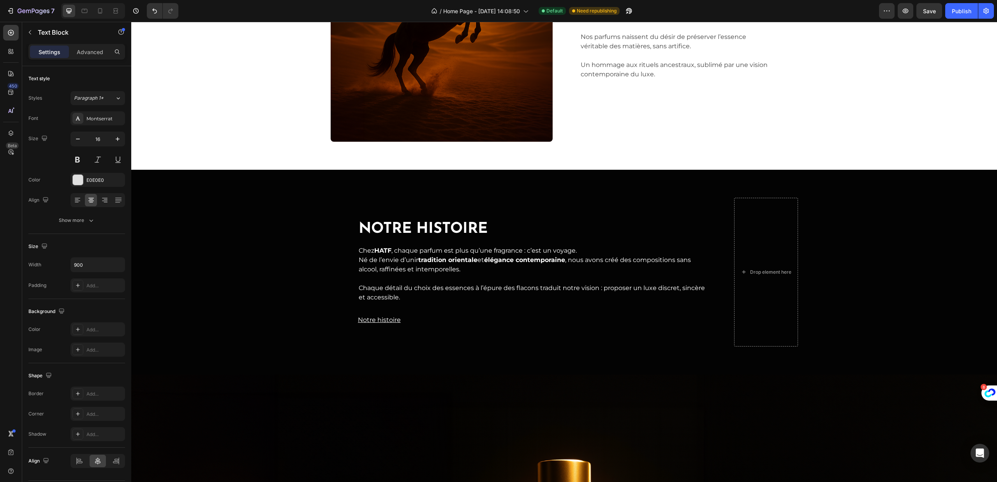 This screenshot has width=997, height=482. What do you see at coordinates (393, 238) in the screenshot?
I see `strong: élégance contemporaine` at bounding box center [393, 238].